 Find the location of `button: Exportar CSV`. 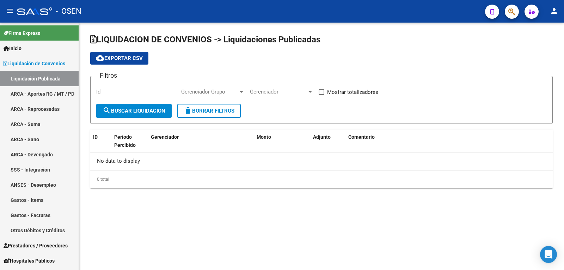

button: Exportar CSV is located at coordinates (119, 58).